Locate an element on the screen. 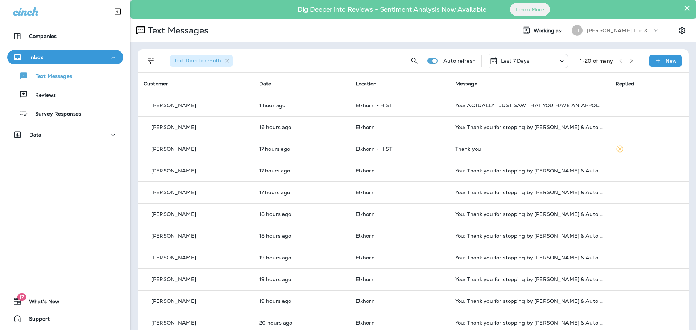 Image resolution: width=696 pixels, height=330 pixels. button: Collapse Sidebar is located at coordinates (118, 12).